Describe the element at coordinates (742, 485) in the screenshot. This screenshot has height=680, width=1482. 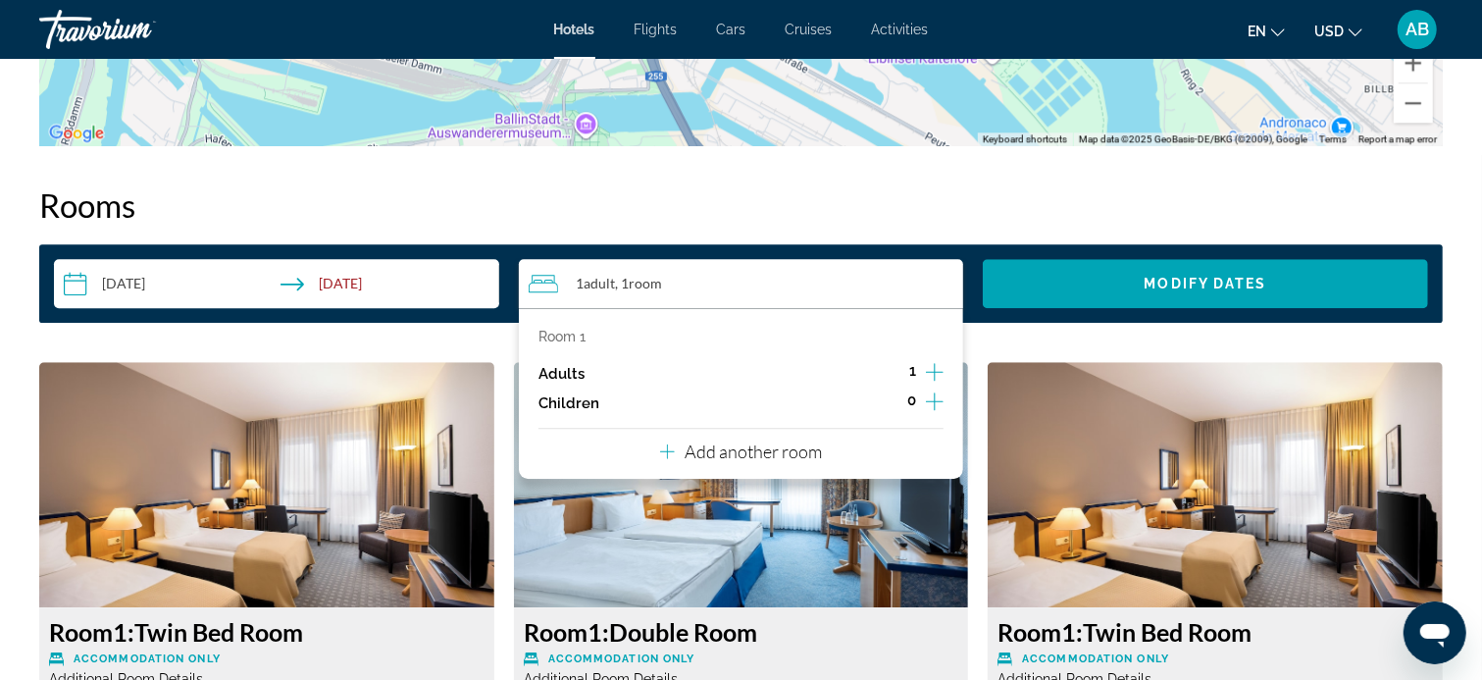
I see `img: Double Room` at that location.